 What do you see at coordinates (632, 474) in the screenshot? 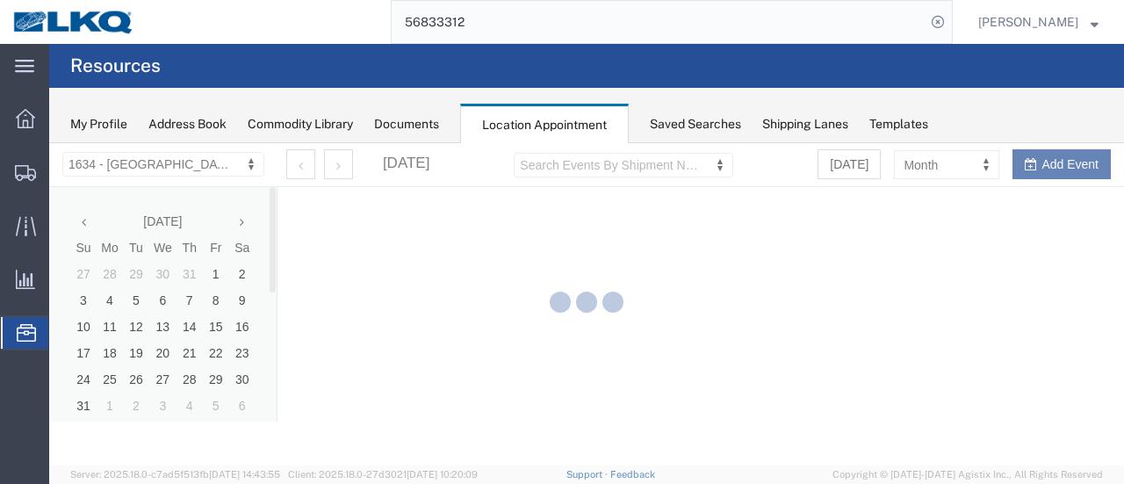
I see `a: Feedback` at bounding box center [632, 474].